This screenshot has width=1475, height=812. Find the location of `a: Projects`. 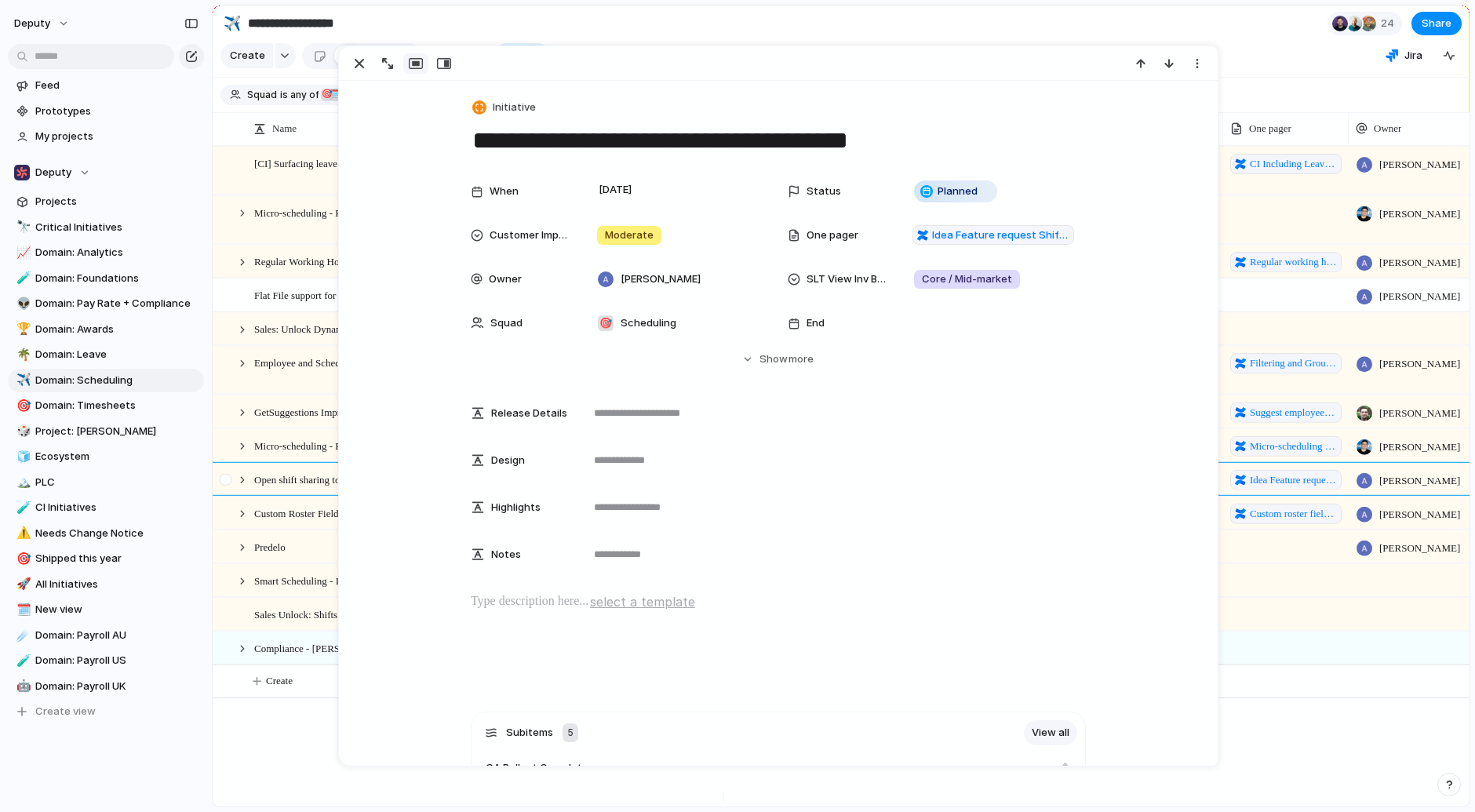

a: Projects is located at coordinates (106, 202).